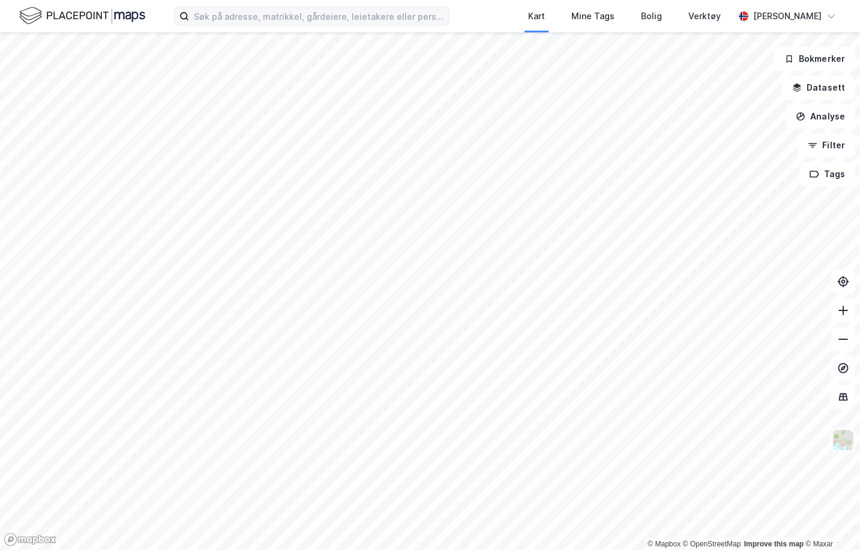 This screenshot has width=860, height=550. Describe the element at coordinates (821, 116) in the screenshot. I see `button: Analyse` at that location.